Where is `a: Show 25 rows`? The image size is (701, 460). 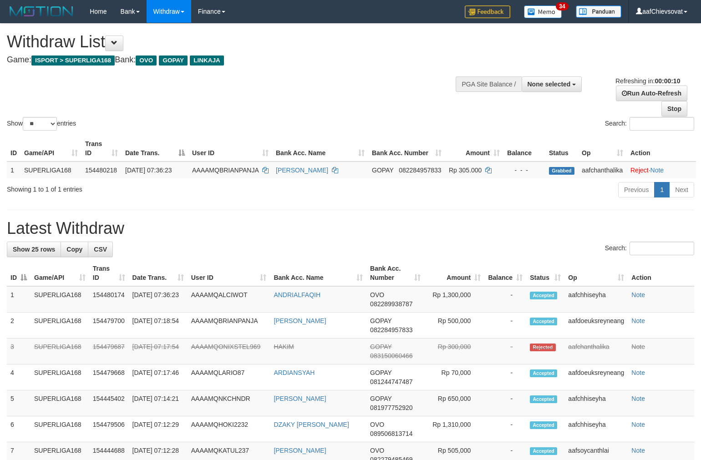 a: Show 25 rows is located at coordinates (34, 250).